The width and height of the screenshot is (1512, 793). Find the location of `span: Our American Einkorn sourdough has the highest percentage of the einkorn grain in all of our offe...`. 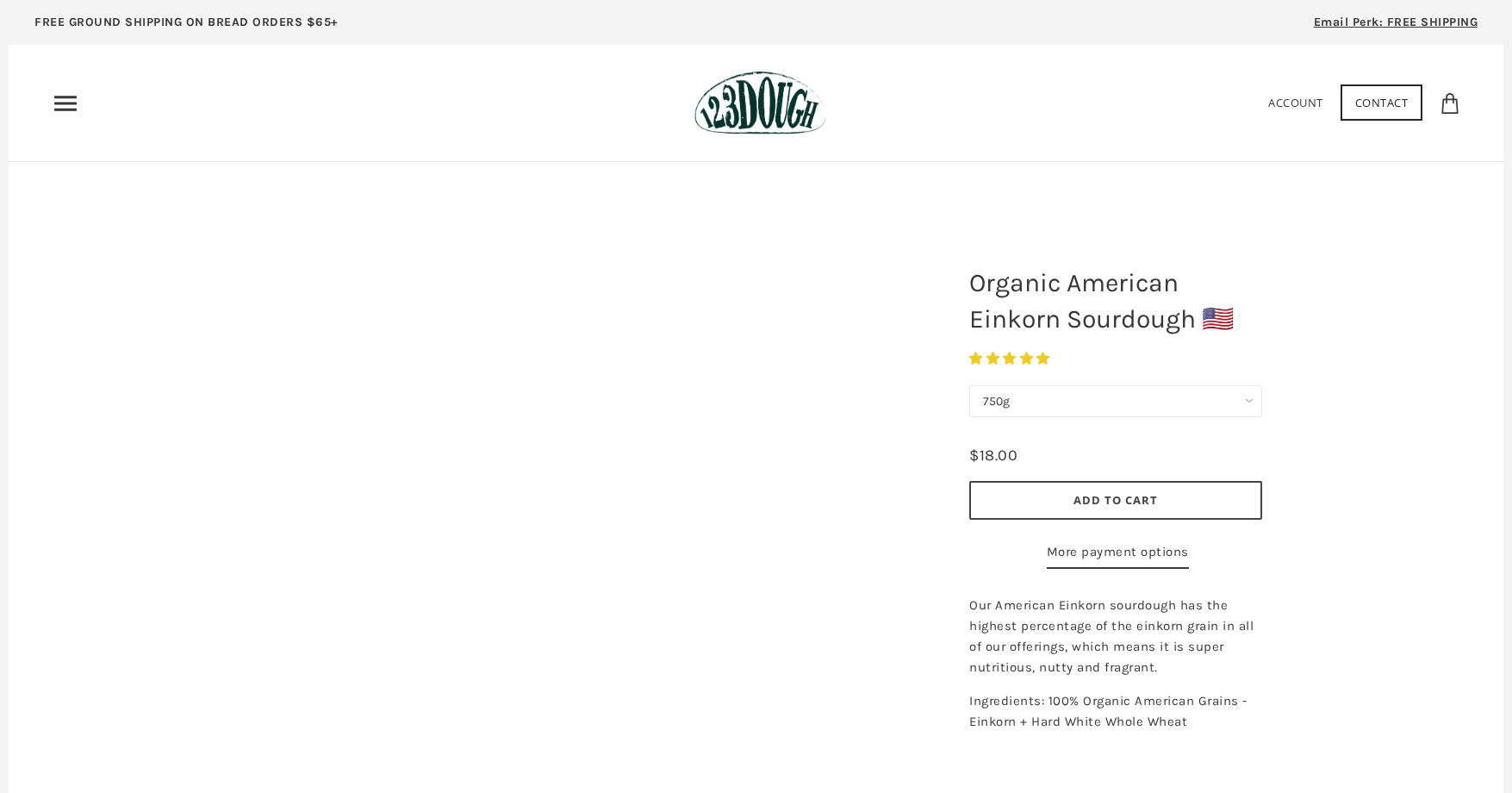

span: Our American Einkorn sourdough has the highest percentage of the einkorn grain in all of our offe... is located at coordinates (1111, 636).